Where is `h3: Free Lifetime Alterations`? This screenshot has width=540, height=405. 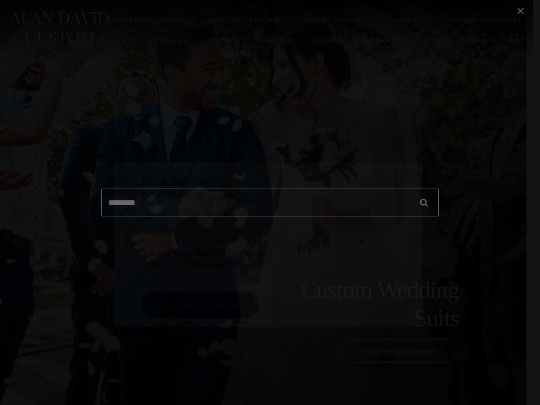 h3: Free Lifetime Alterations is located at coordinates (273, 265).